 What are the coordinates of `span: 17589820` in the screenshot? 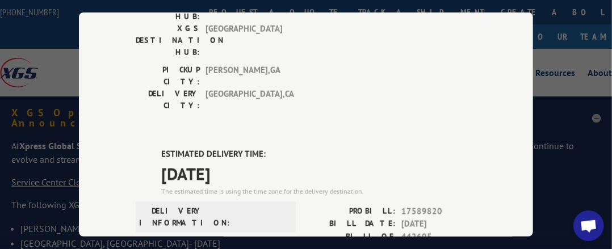 It's located at (439, 212).